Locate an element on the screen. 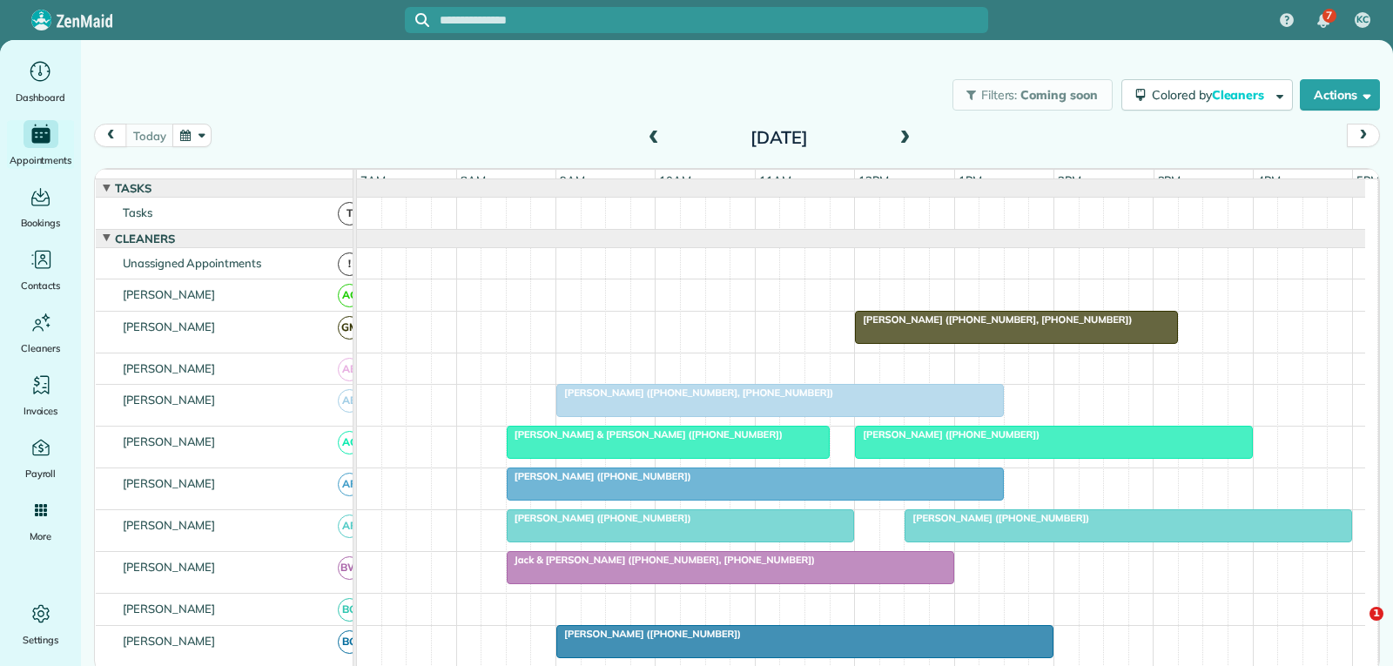  span: 2pm is located at coordinates (1069, 180).